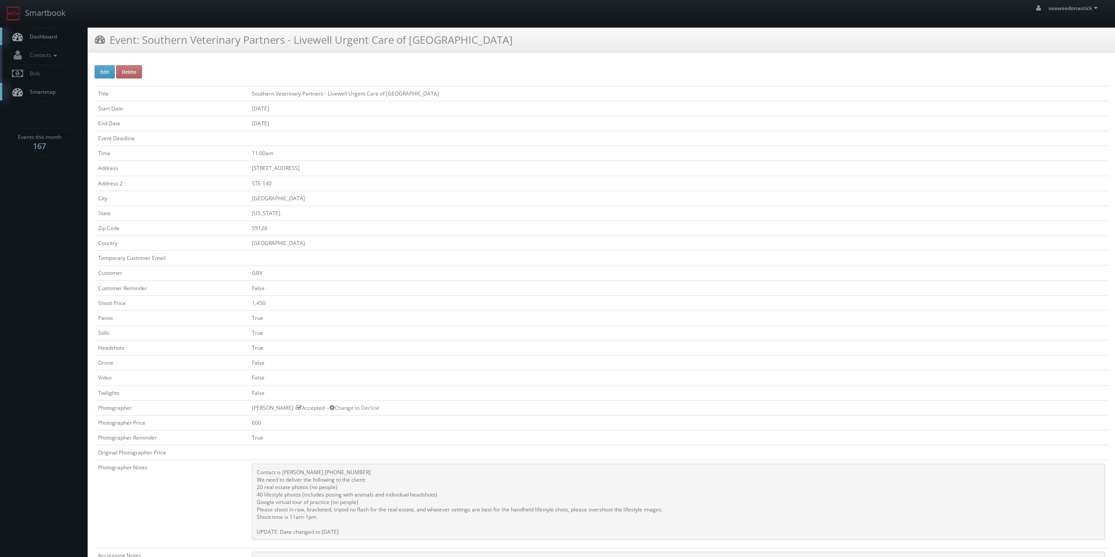  Describe the element at coordinates (171, 392) in the screenshot. I see `td: Twilights` at that location.